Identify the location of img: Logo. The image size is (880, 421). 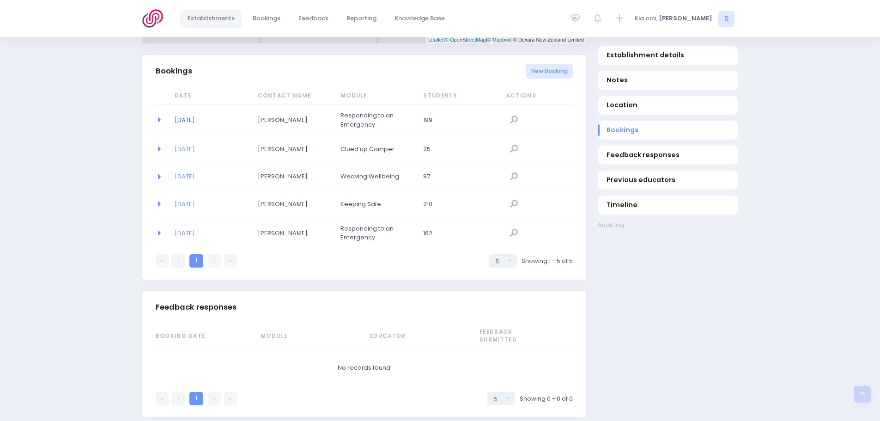
(155, 18).